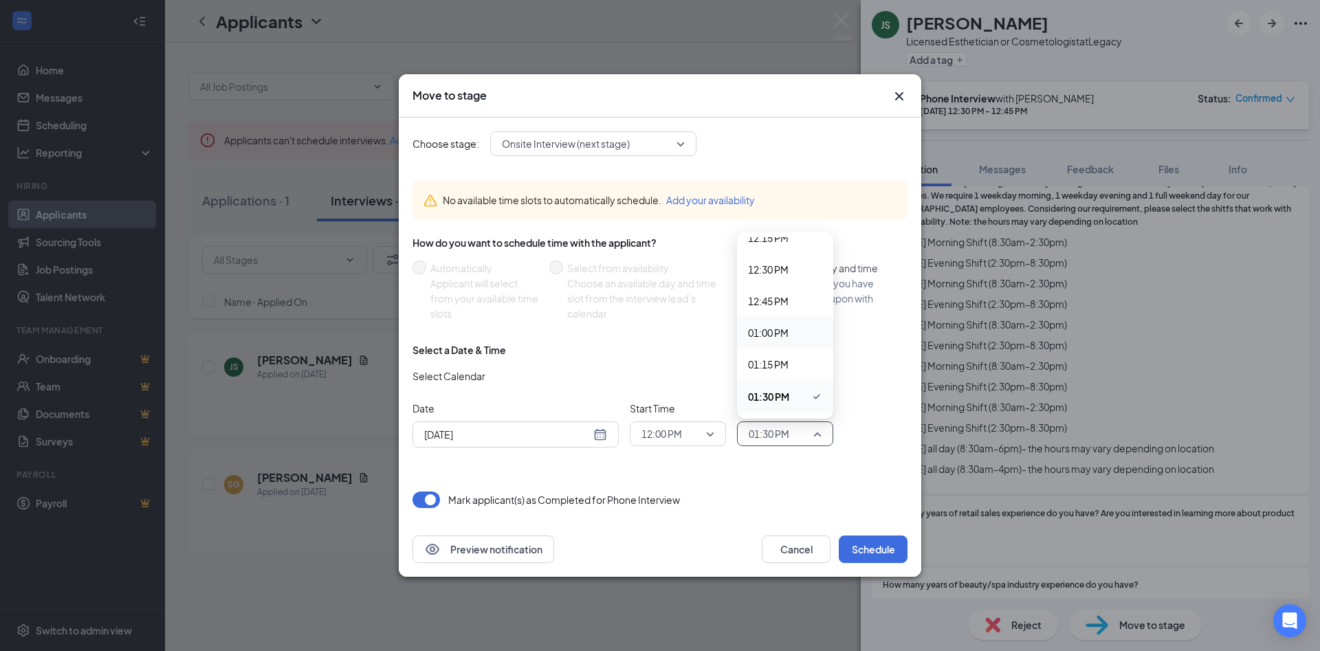  Describe the element at coordinates (768, 269) in the screenshot. I see `span: 12:30 PM` at that location.